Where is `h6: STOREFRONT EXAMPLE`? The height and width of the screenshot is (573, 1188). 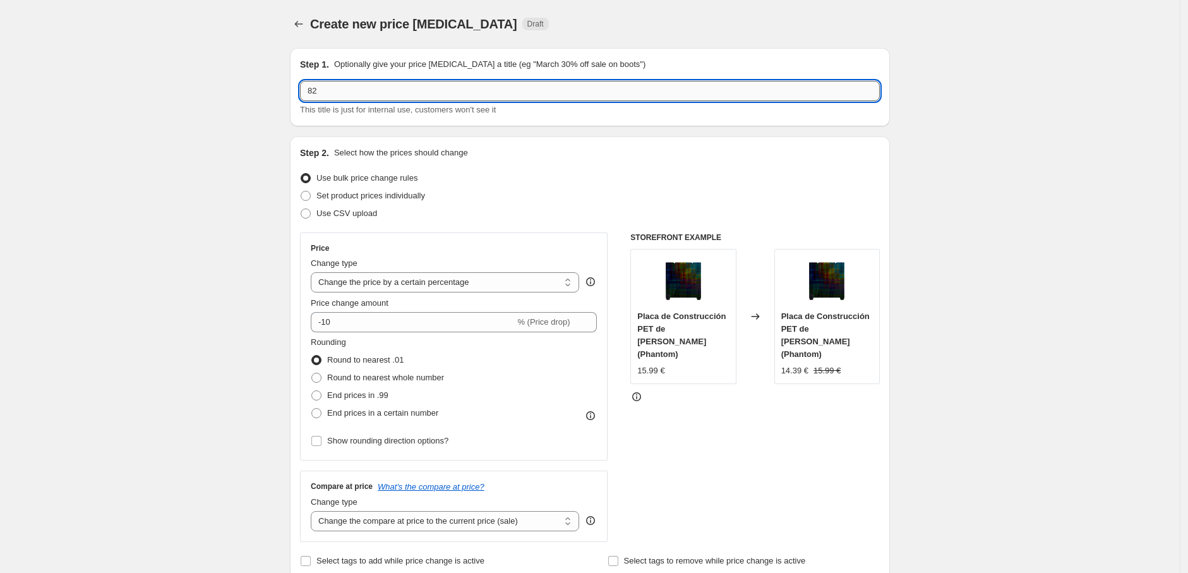
h6: STOREFRONT EXAMPLE is located at coordinates (754, 237).